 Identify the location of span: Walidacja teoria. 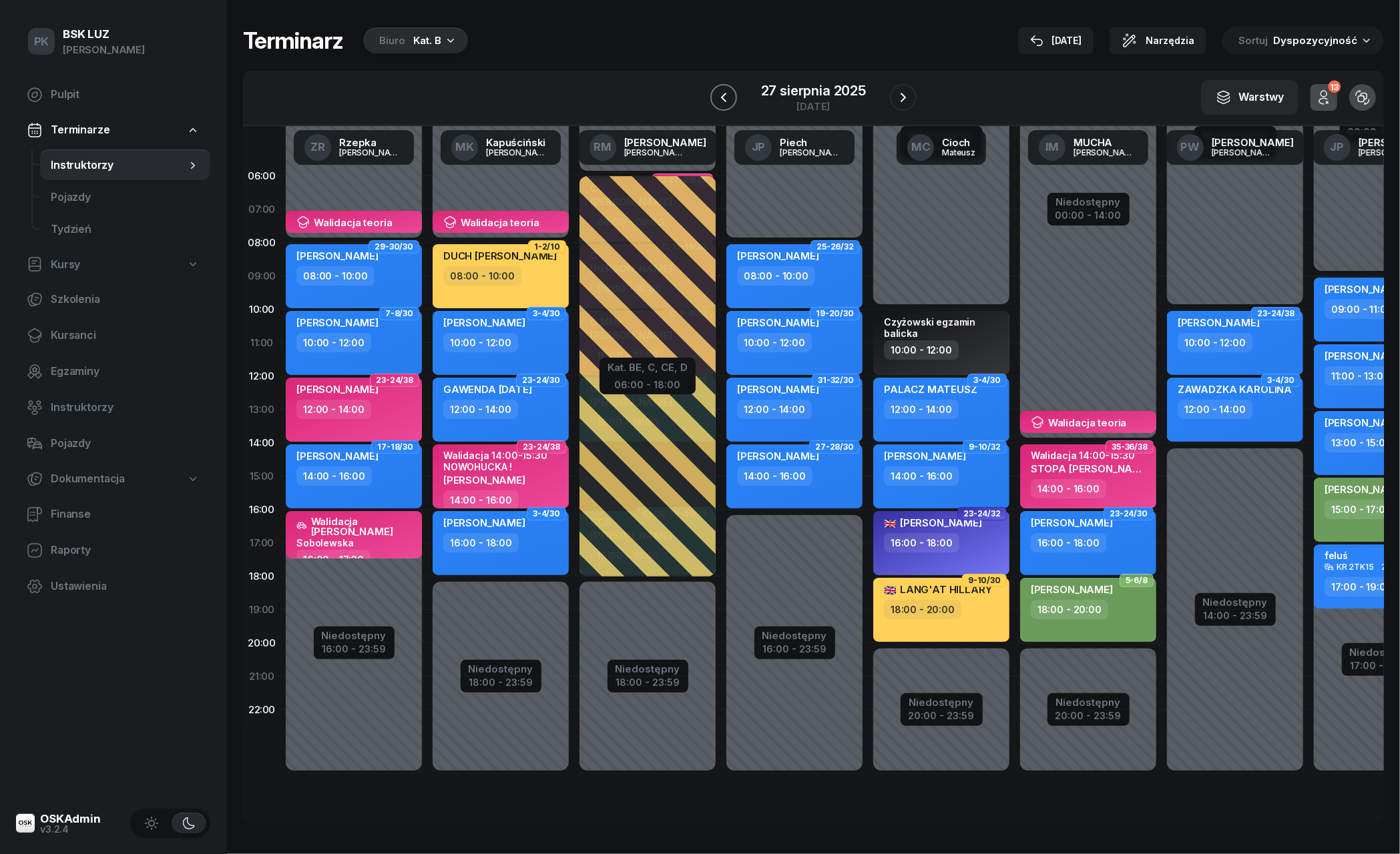
(499, 222).